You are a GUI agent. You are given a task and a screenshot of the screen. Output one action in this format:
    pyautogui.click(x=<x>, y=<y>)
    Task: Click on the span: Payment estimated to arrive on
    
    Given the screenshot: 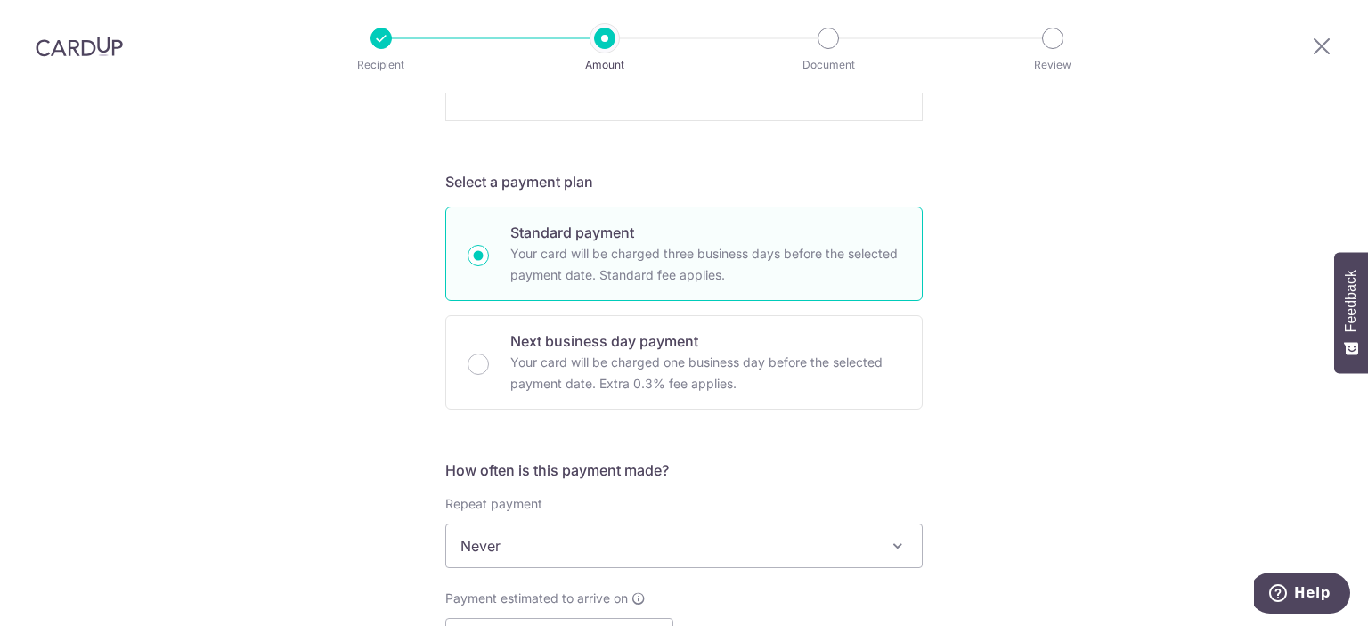 What is the action you would take?
    pyautogui.click(x=536, y=599)
    